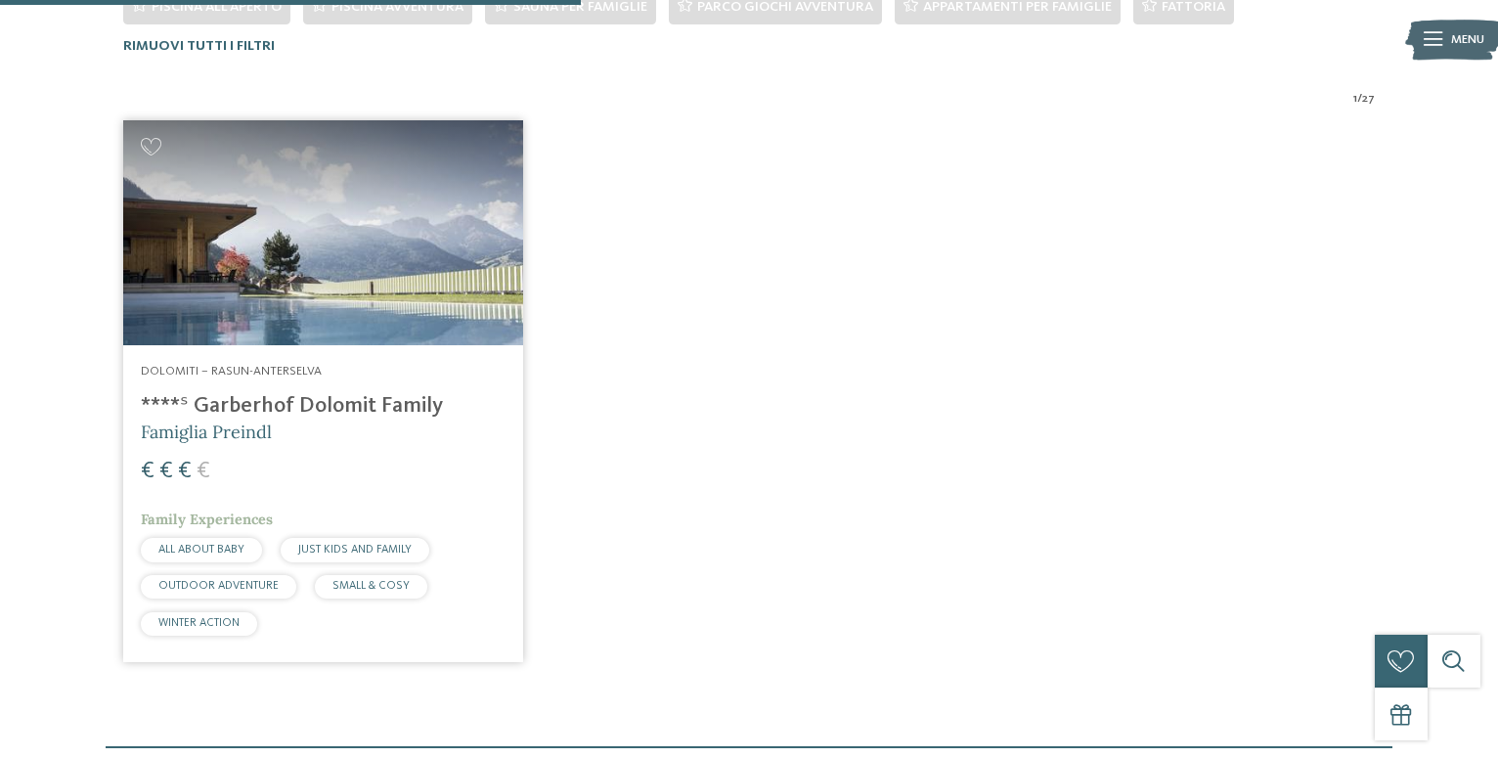 Image resolution: width=1498 pixels, height=758 pixels. What do you see at coordinates (231, 371) in the screenshot?
I see `span: Dolomiti – Rasun-Anterselva` at bounding box center [231, 371].